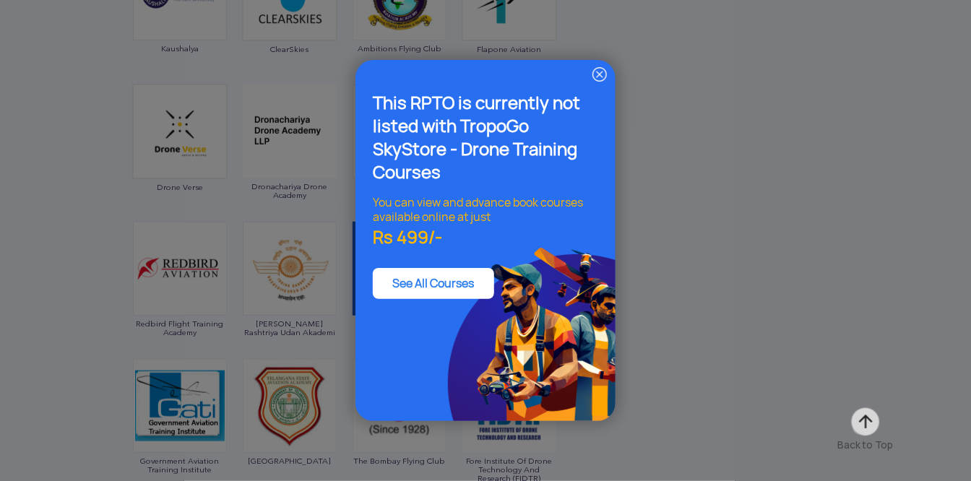 This screenshot has width=971, height=481. Describe the element at coordinates (865, 445) in the screenshot. I see `div: Back to Top` at that location.